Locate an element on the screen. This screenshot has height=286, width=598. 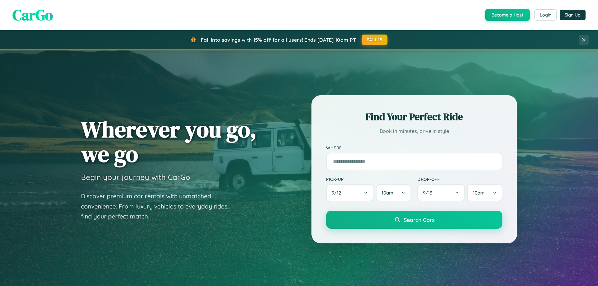
button: Search Cars is located at coordinates (414, 220).